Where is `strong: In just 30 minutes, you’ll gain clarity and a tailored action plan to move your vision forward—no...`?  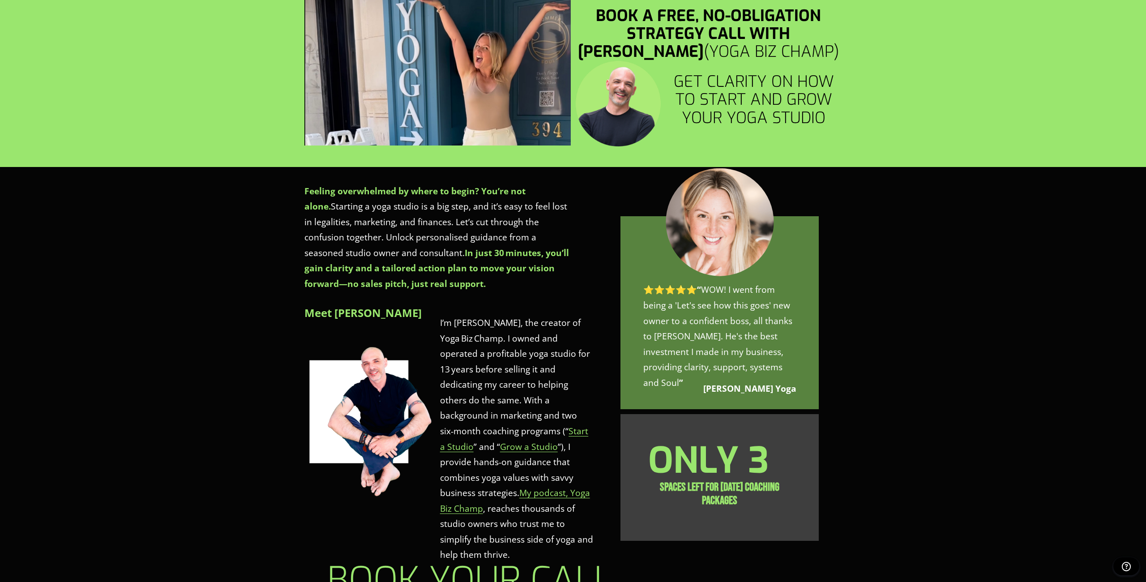
strong: In just 30 minutes, you’ll gain clarity and a tailored action plan to move your vision forward—no... is located at coordinates (438, 268).